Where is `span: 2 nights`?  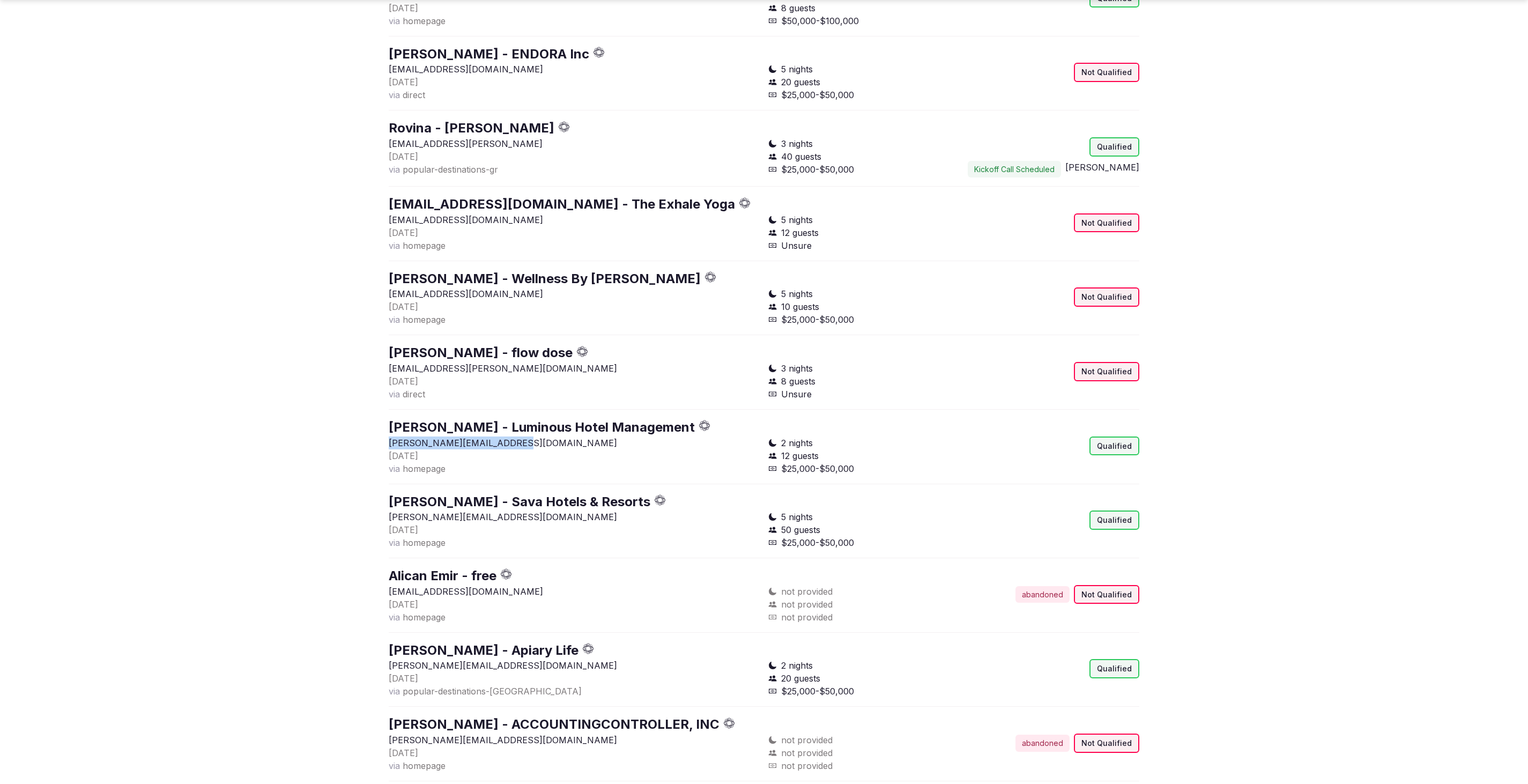
span: 2 nights is located at coordinates (797, 665).